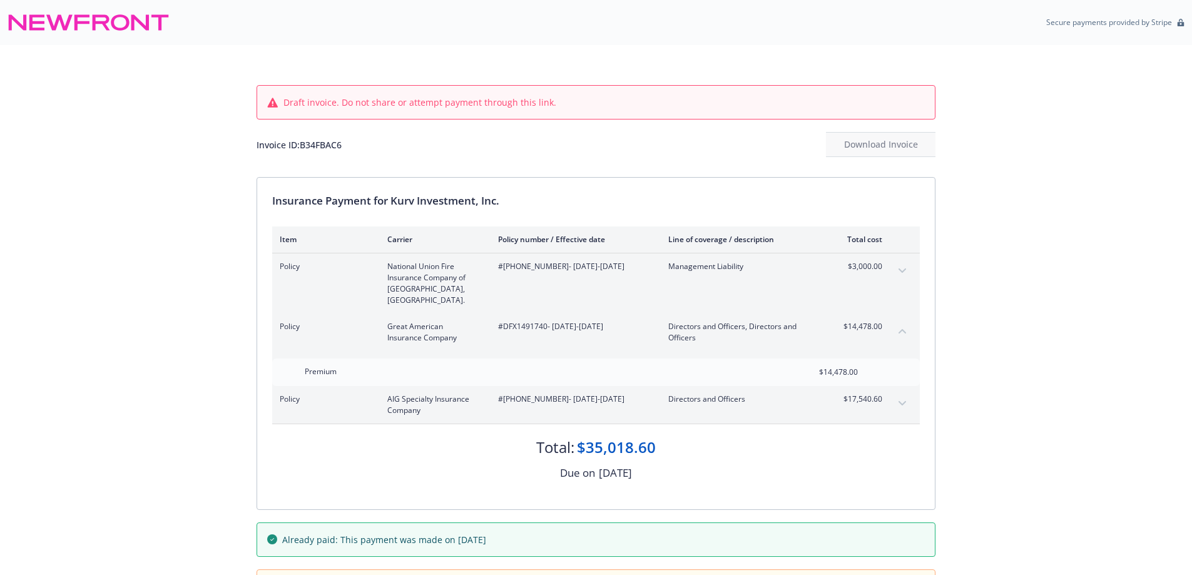  What do you see at coordinates (858, 327) in the screenshot?
I see `span: $14,478.00` at bounding box center [858, 327].